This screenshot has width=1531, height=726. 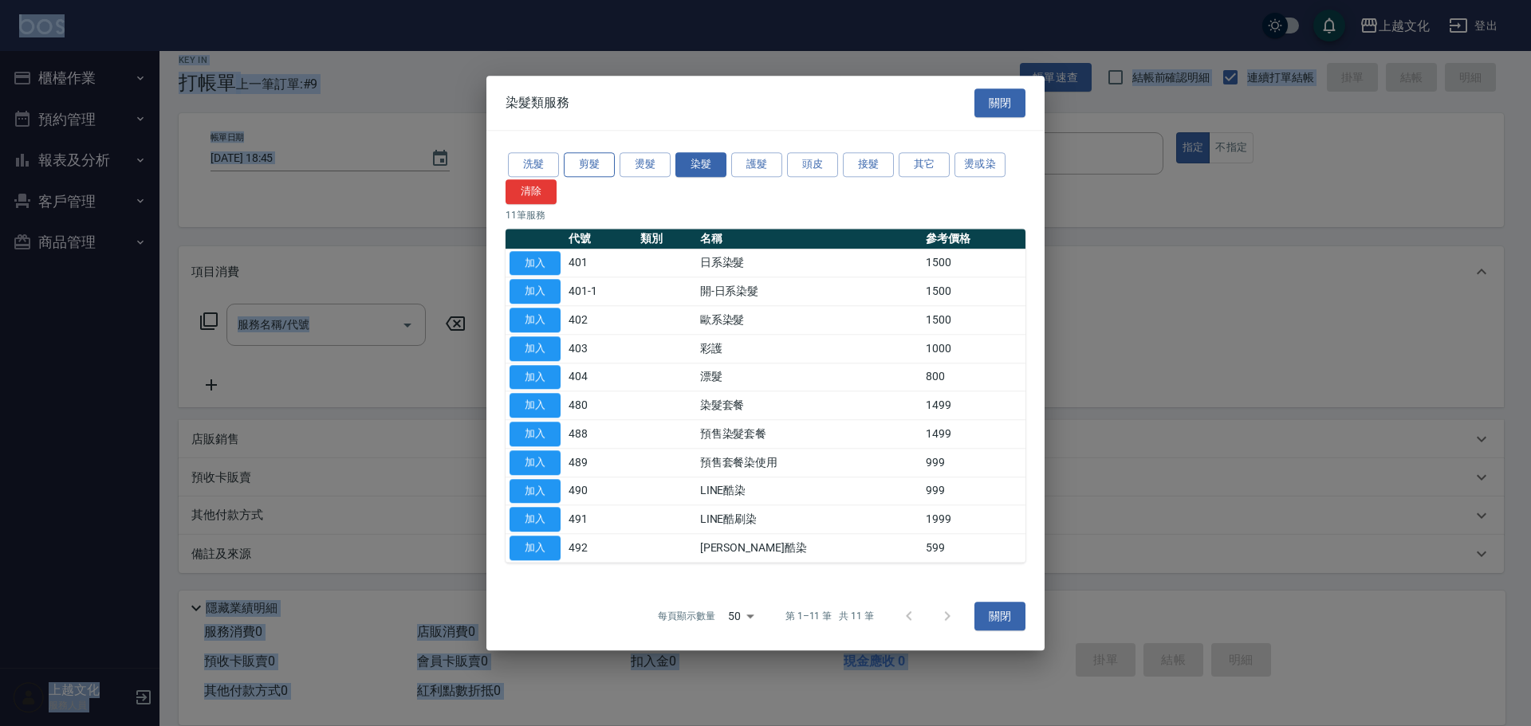 What do you see at coordinates (809, 491) in the screenshot?
I see `td: LINE酷染` at bounding box center [809, 491].